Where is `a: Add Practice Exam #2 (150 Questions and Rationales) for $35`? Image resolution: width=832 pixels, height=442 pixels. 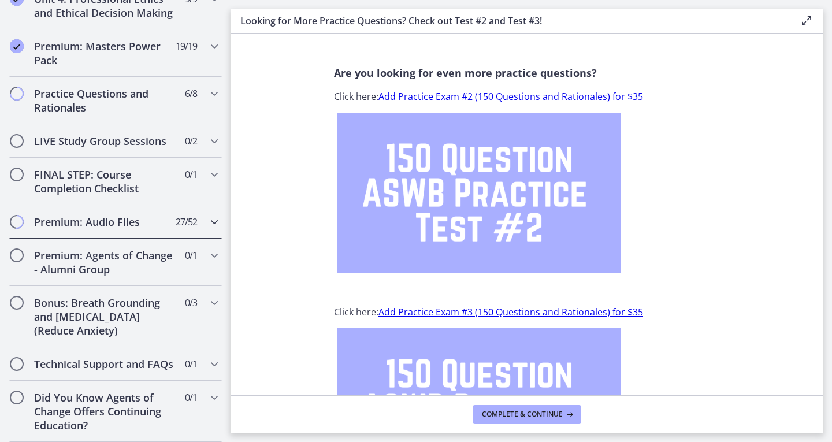 a: Add Practice Exam #2 (150 Questions and Rationales) for $35 is located at coordinates (510, 96).